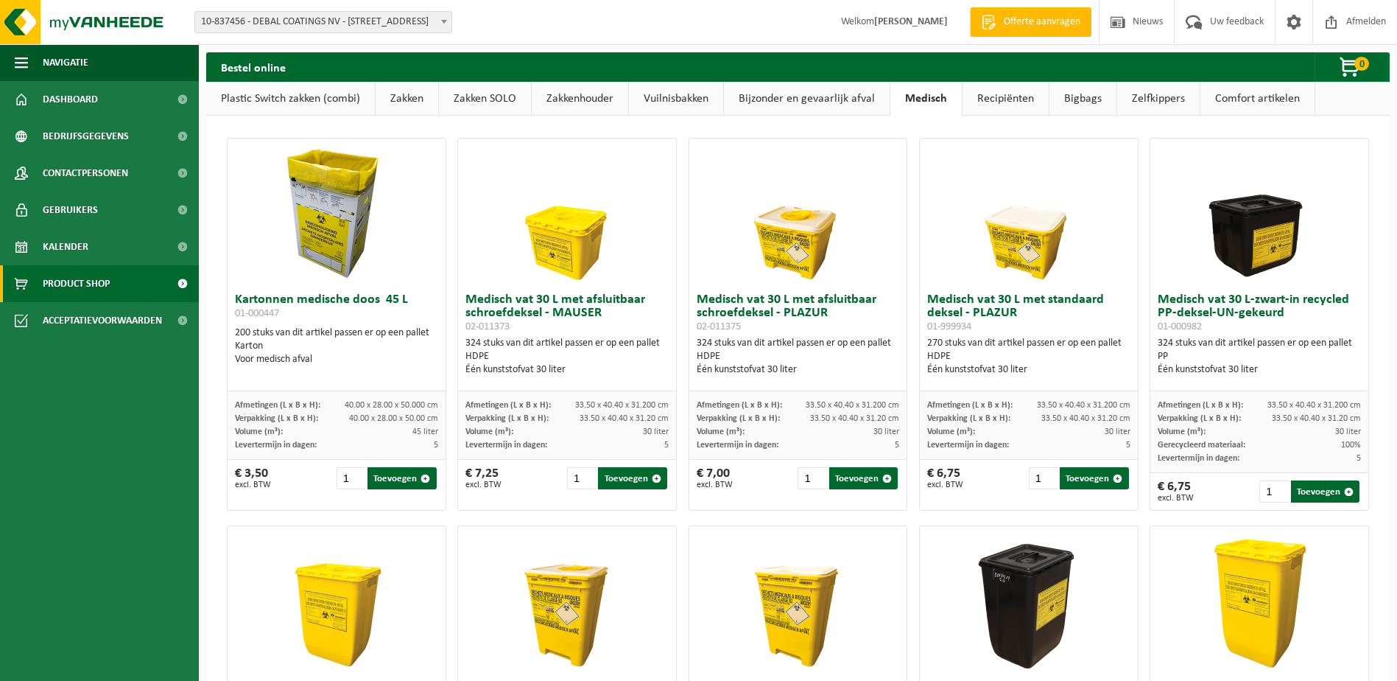  I want to click on span: Gerecycleerd materiaal:, so click(1201, 445).